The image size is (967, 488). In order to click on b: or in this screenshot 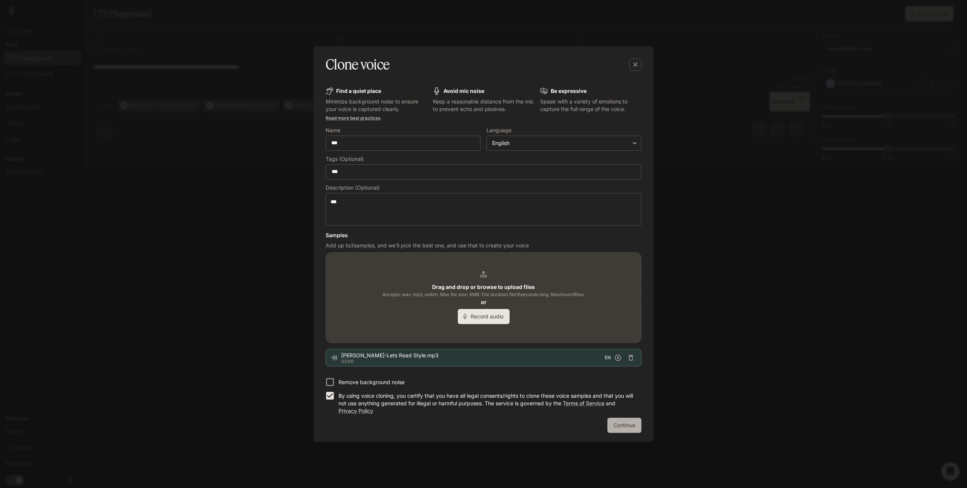, I will do `click(484, 302)`.